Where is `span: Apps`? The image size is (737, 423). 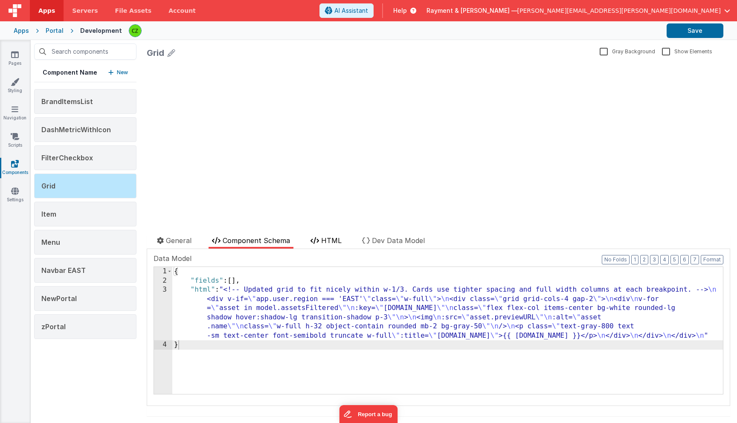 span: Apps is located at coordinates (47, 11).